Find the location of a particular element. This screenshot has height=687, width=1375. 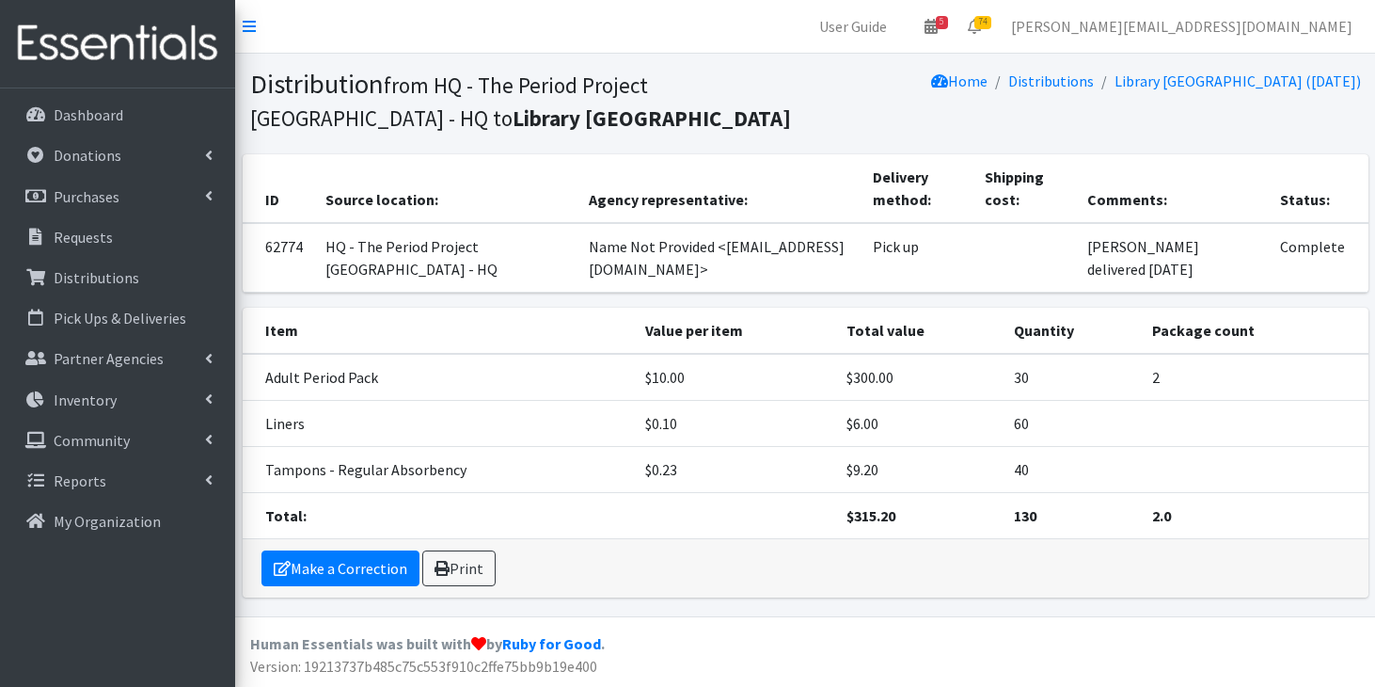

p: Dashboard is located at coordinates (88, 115).